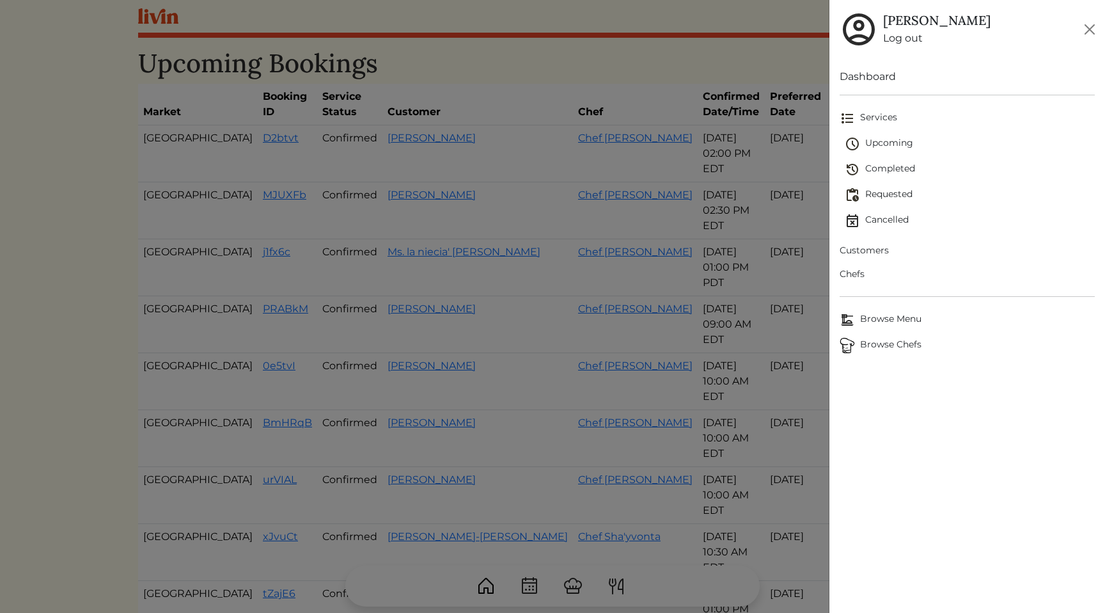  Describe the element at coordinates (969, 169) in the screenshot. I see `span: Completed` at that location.